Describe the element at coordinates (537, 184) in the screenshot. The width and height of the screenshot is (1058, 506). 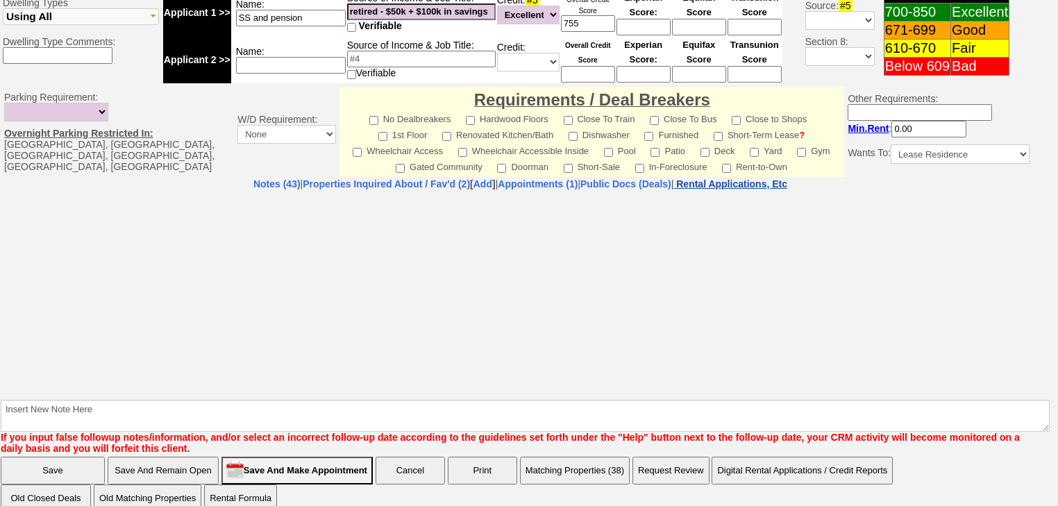
I see `a: Appointments (1)` at that location.